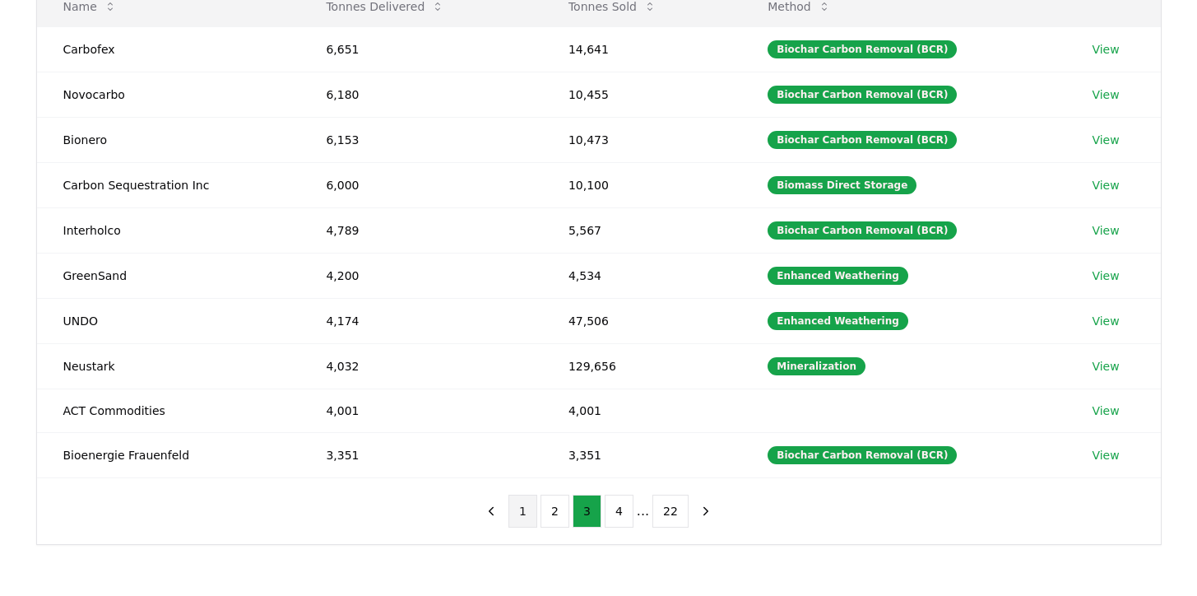  What do you see at coordinates (169, 139) in the screenshot?
I see `td: Bionero` at bounding box center [169, 139].